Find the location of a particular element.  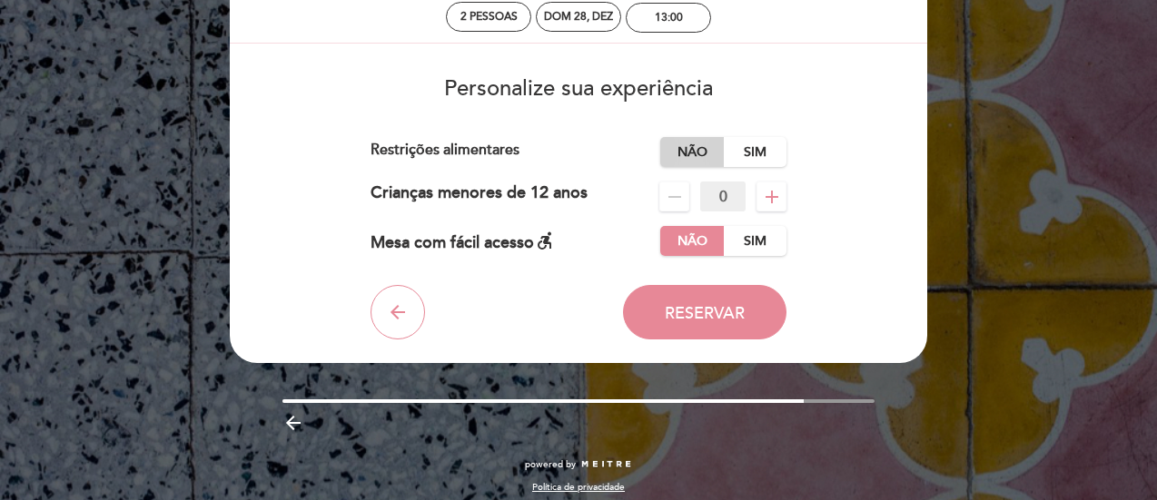

div: Crianças menores de 12 anos is located at coordinates (479, 196).